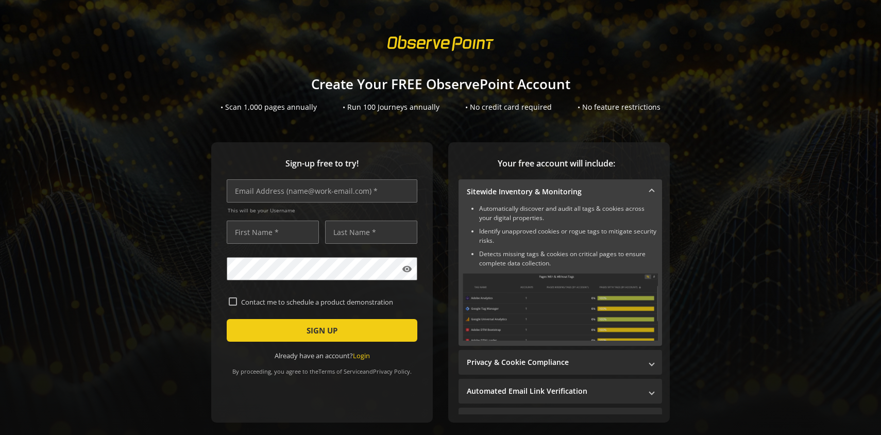  I want to click on span: Sign-up free to try!, so click(322, 163).